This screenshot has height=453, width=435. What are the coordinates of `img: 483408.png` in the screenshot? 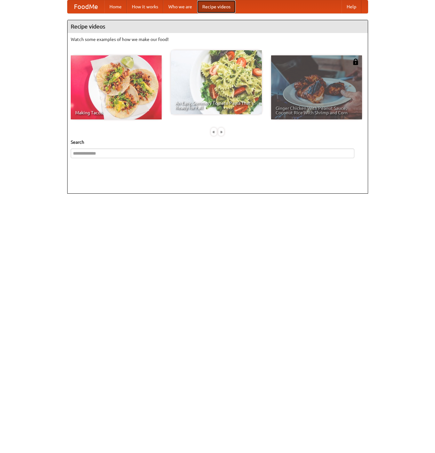 It's located at (355, 62).